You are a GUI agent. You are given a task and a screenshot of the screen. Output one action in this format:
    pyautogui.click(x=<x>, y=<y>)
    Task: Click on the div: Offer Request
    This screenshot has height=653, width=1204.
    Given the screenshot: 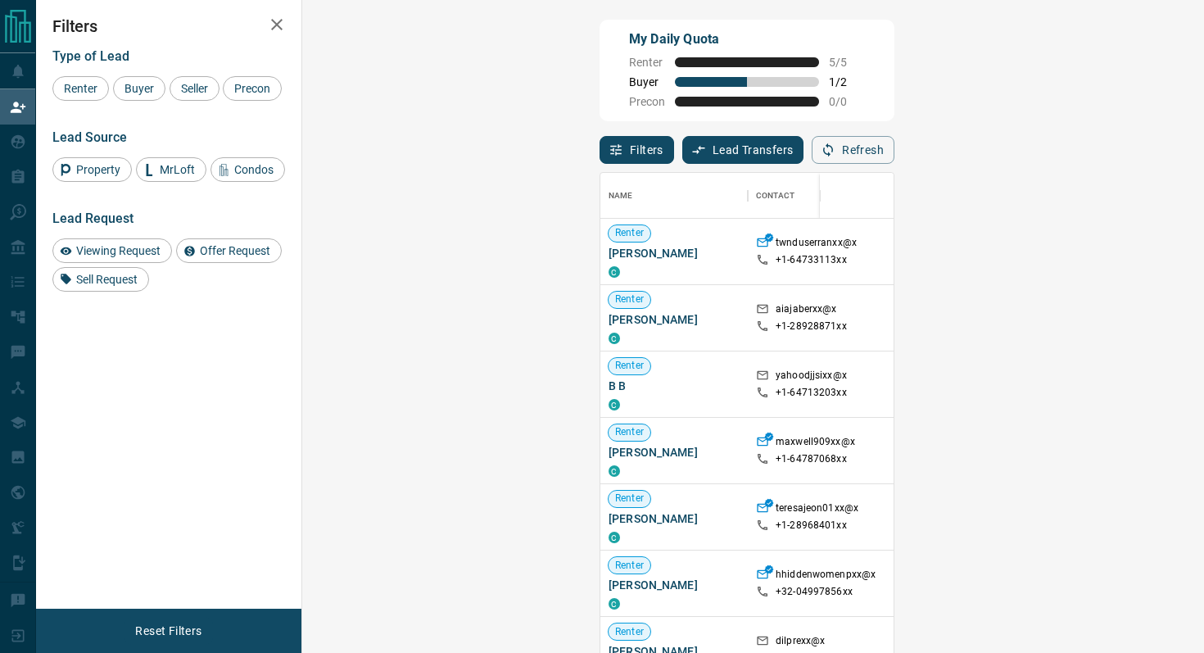 What is the action you would take?
    pyautogui.click(x=228, y=251)
    